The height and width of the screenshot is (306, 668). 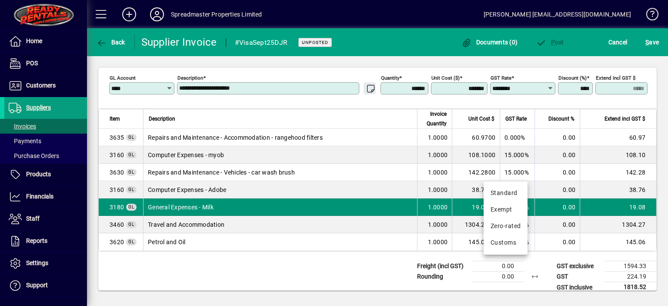 What do you see at coordinates (476, 172) in the screenshot?
I see `td: 142.2800` at bounding box center [476, 172].